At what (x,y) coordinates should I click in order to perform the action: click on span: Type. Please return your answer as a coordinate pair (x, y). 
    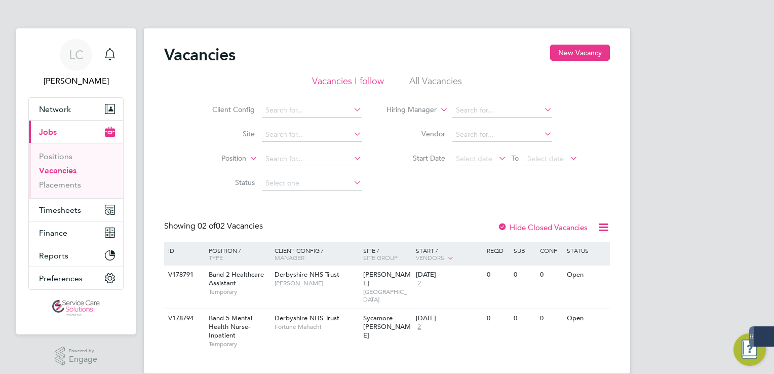
    Looking at the image, I should click on (216, 257).